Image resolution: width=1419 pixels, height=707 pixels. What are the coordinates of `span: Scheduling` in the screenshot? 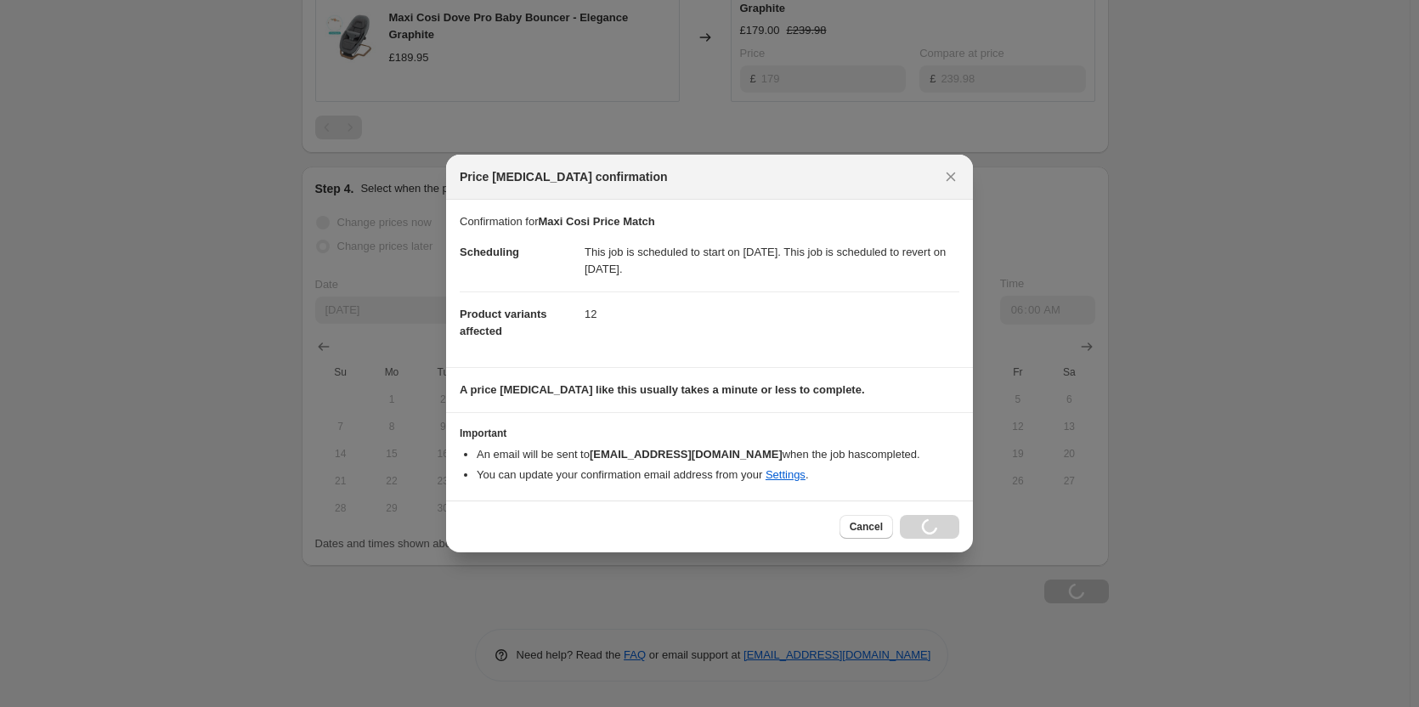 It's located at (489, 251).